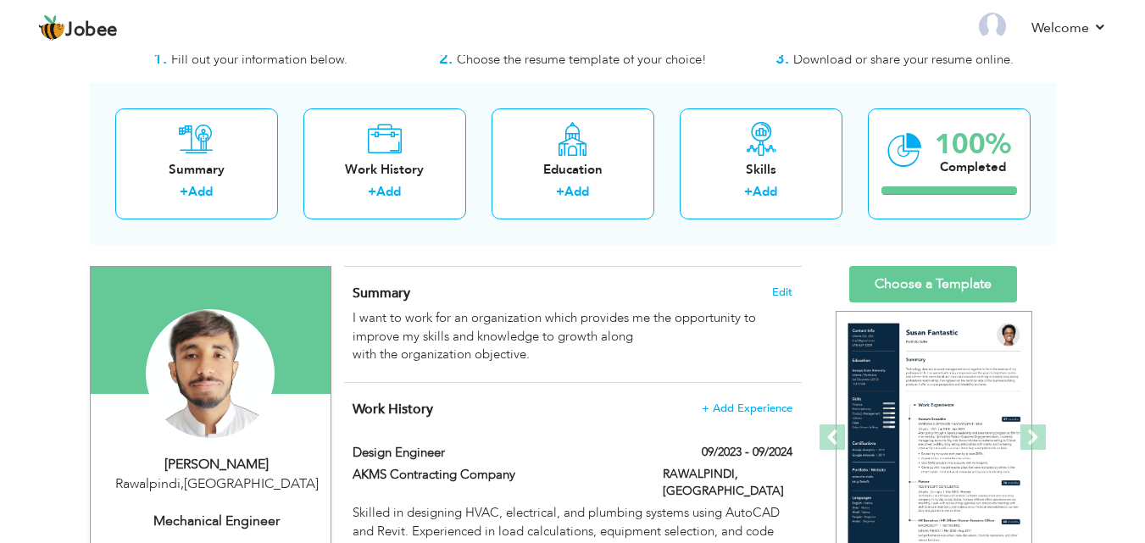  I want to click on span: Jobee, so click(92, 31).